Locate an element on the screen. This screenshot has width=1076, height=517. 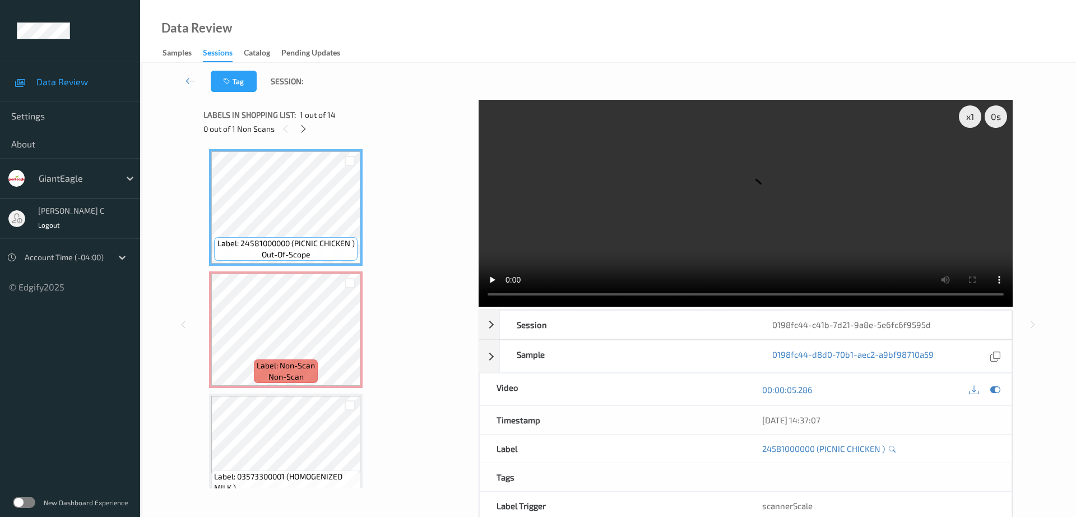
div: x 1 is located at coordinates (970, 117).